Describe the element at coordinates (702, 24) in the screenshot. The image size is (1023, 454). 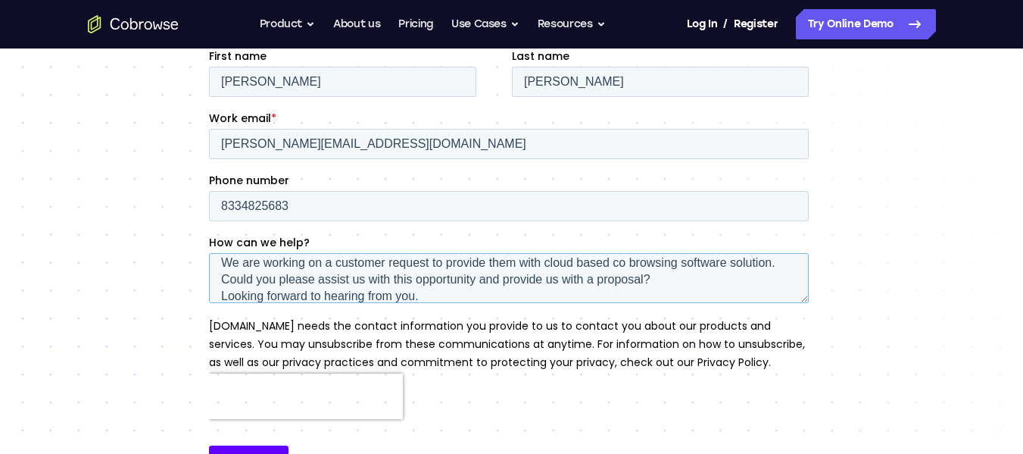
I see `a: Log In` at that location.